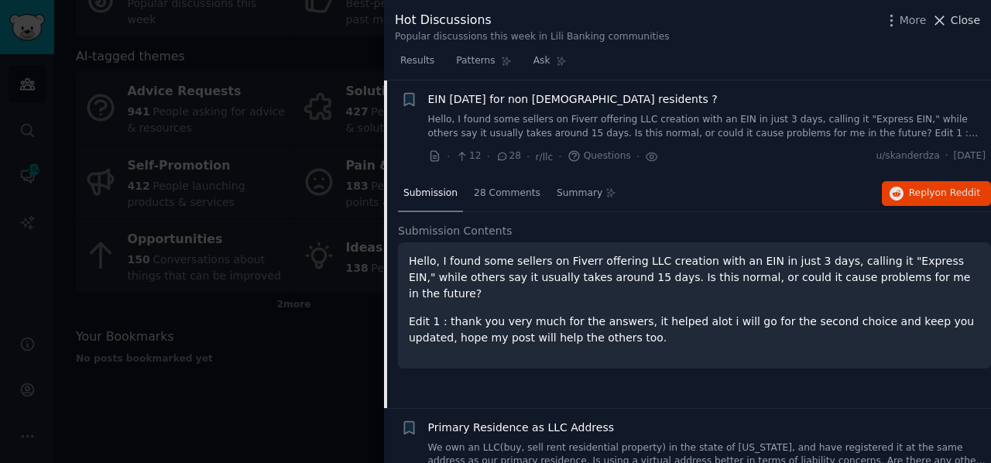 The height and width of the screenshot is (463, 991). I want to click on a: Results, so click(417, 64).